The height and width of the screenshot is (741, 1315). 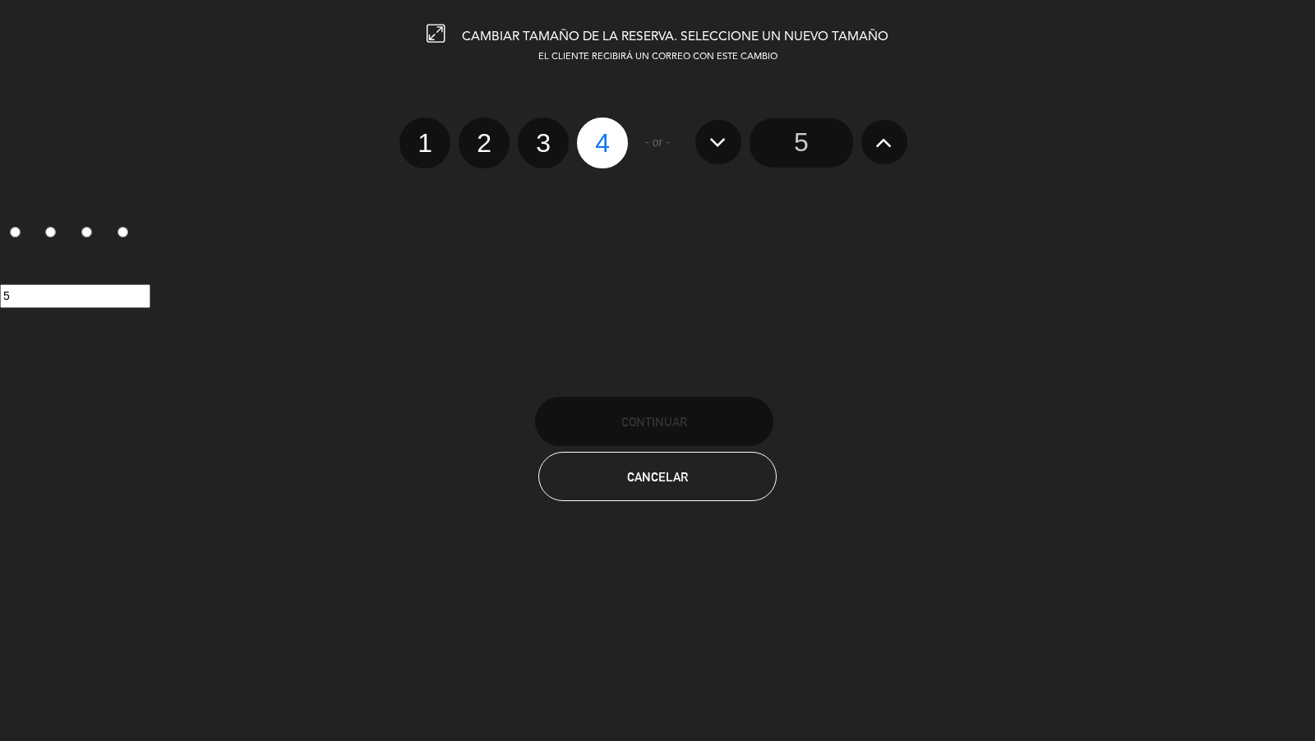 What do you see at coordinates (122, 232) in the screenshot?
I see `input: 4` at bounding box center [122, 232].